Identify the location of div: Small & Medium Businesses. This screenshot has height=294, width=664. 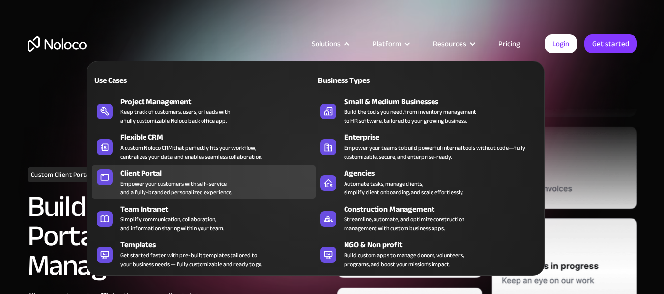
(444, 102).